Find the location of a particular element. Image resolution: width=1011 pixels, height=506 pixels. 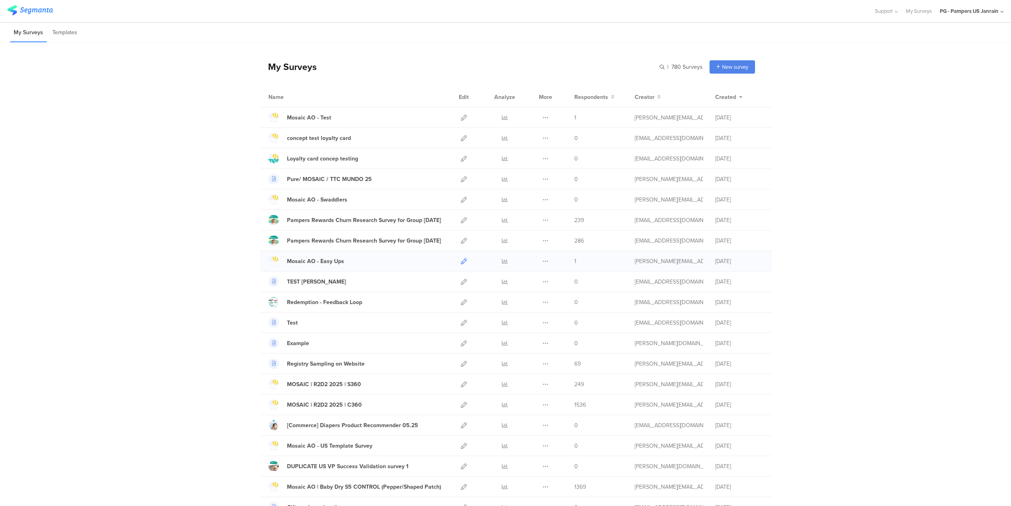

div: PG - Pampers US Janrain is located at coordinates (969, 11).